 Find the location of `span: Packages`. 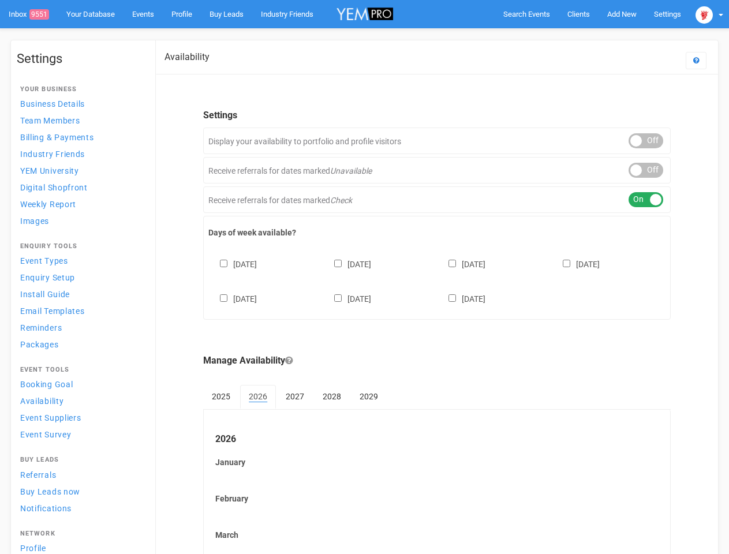

span: Packages is located at coordinates (39, 345).